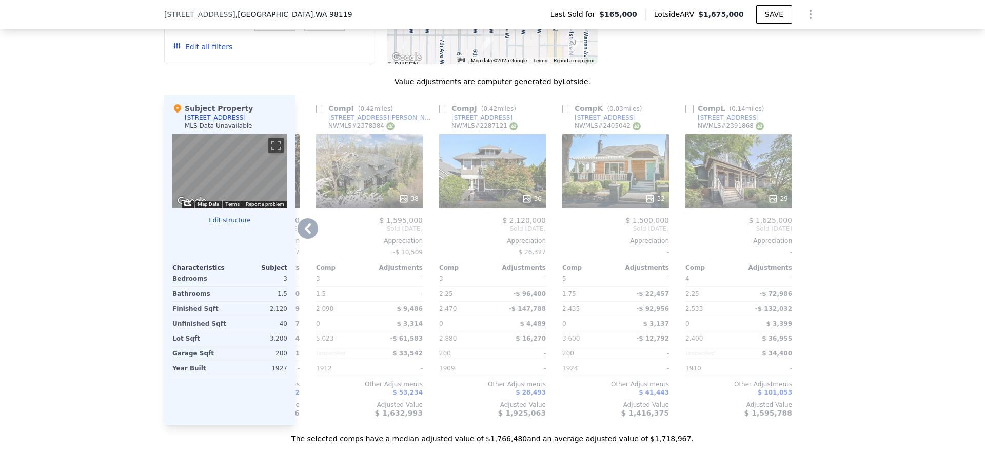 Image resolution: width=985 pixels, height=468 pixels. Describe the element at coordinates (260, 338) in the screenshot. I see `div: 3,200` at that location.